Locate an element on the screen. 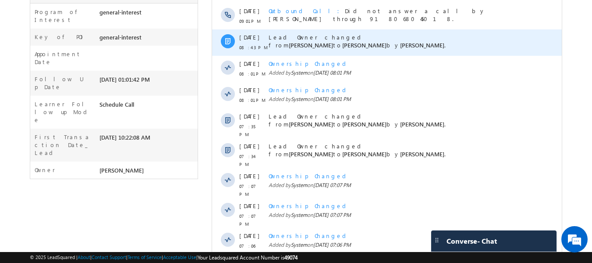  div: Schedule Call is located at coordinates (148, 106).